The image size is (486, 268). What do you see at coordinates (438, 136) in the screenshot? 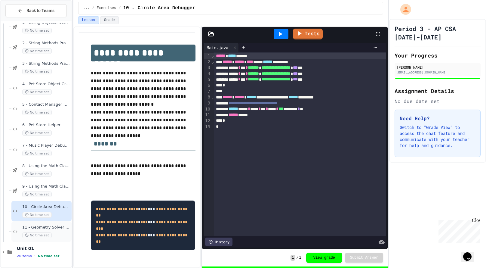
I see `p: Switch to "Grade View" to access the chat feature and communicate with your teacher for help and ...` at bounding box center [438, 136].